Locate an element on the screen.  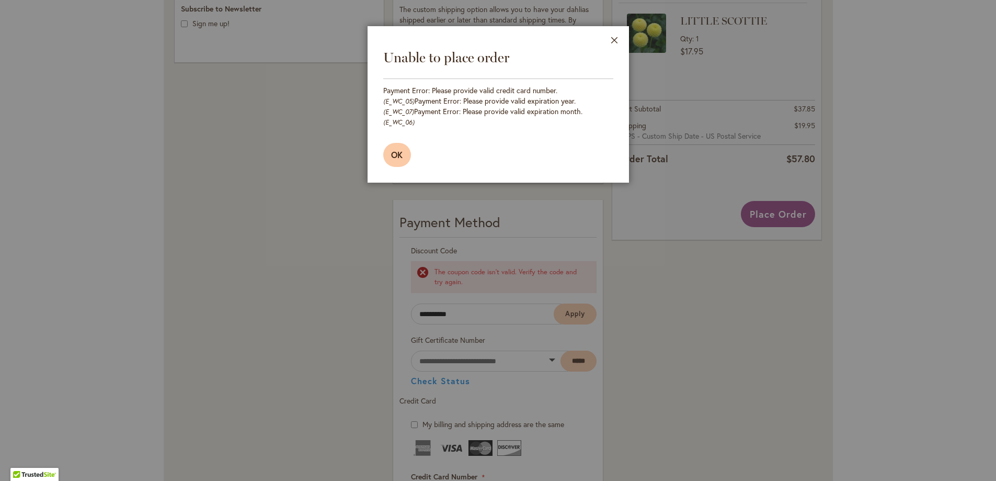
em: (E_WC_06) is located at coordinates (399, 122).